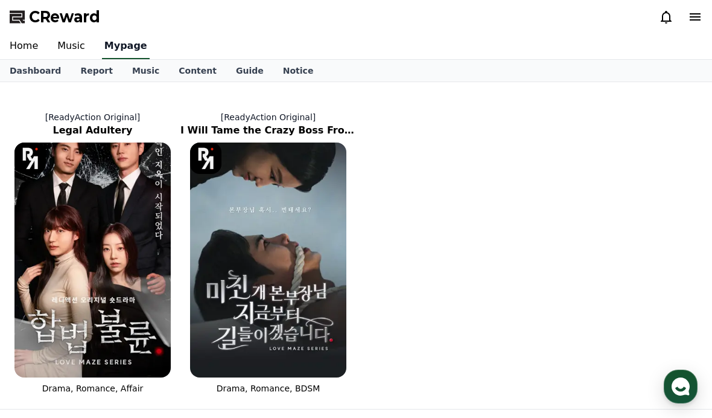 The width and height of the screenshot is (712, 418). Describe the element at coordinates (269, 388) in the screenshot. I see `span: Drama, Romance, BDSM` at that location.